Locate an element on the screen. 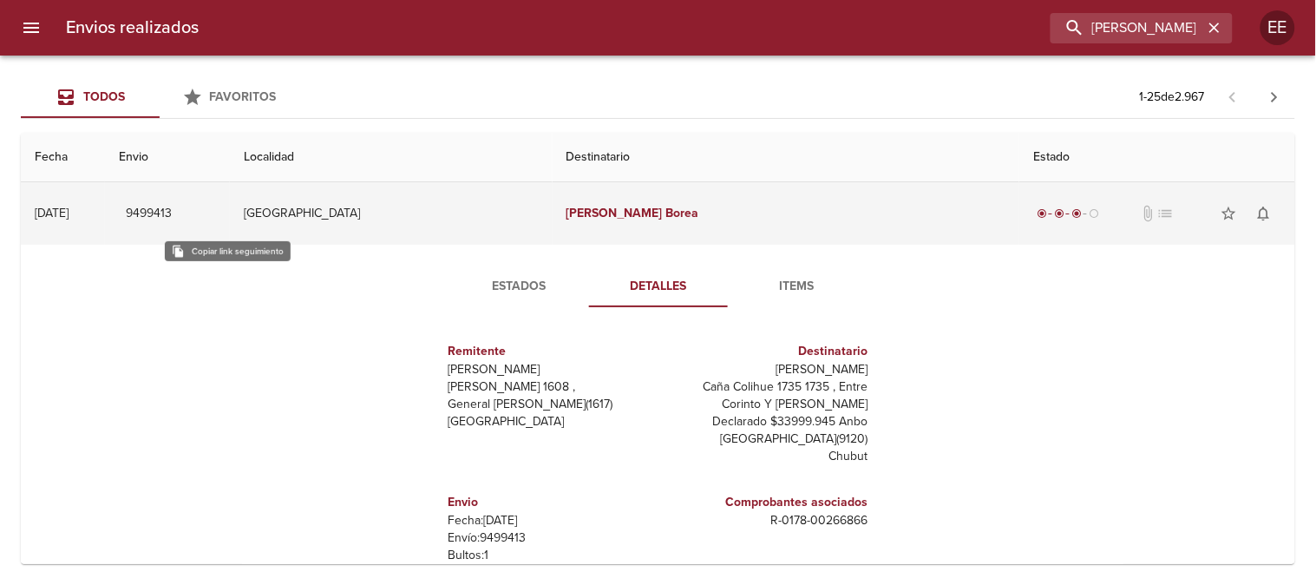 The width and height of the screenshot is (1316, 585). p: 1 - 25 de 2.967 is located at coordinates (1172, 97).